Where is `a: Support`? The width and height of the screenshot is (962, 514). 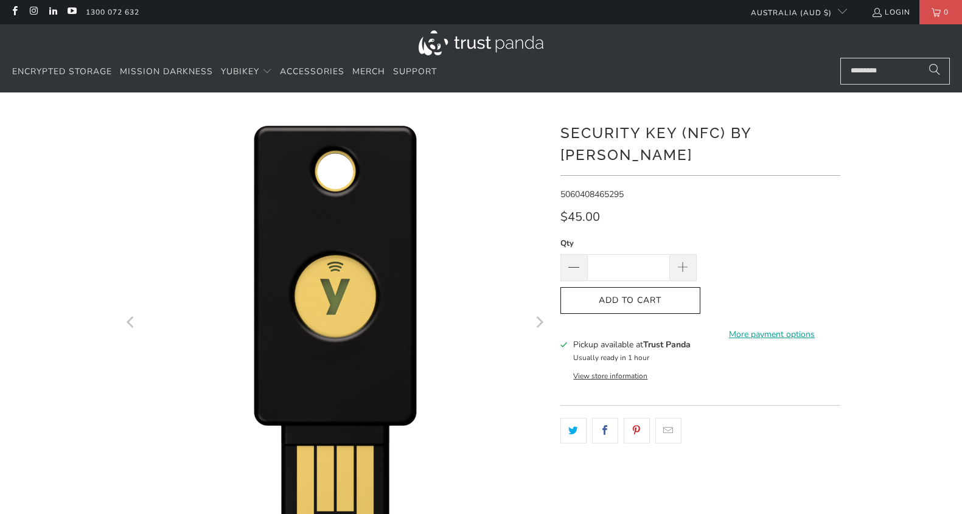
a: Support is located at coordinates (415, 72).